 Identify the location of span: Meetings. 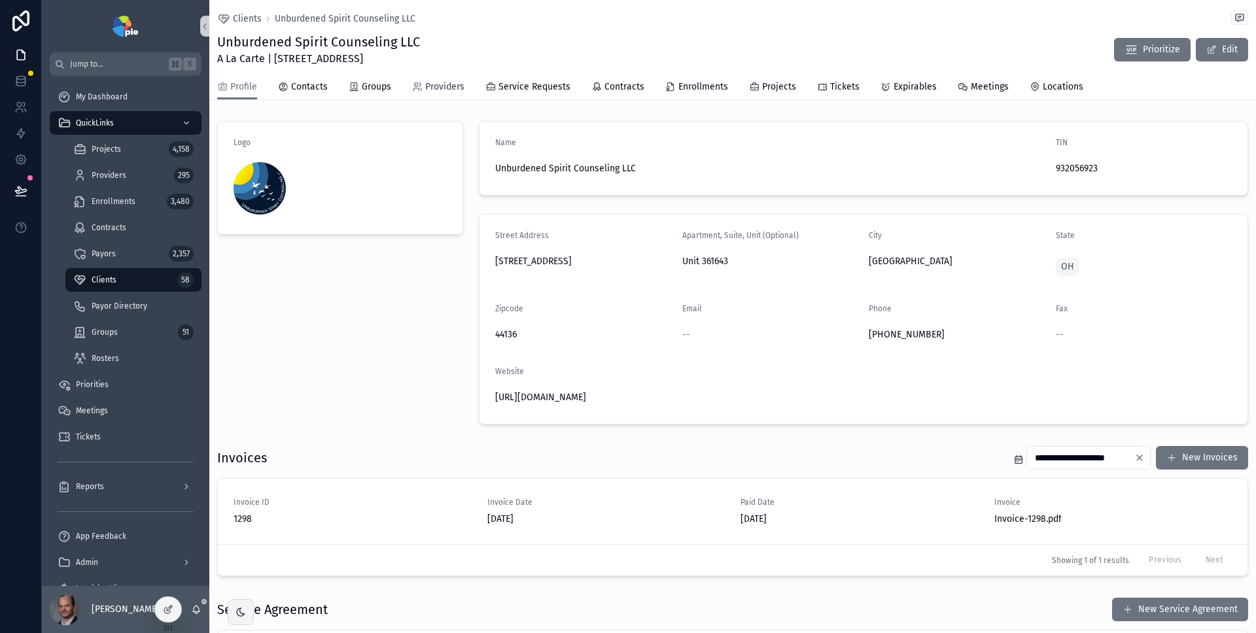
(92, 411).